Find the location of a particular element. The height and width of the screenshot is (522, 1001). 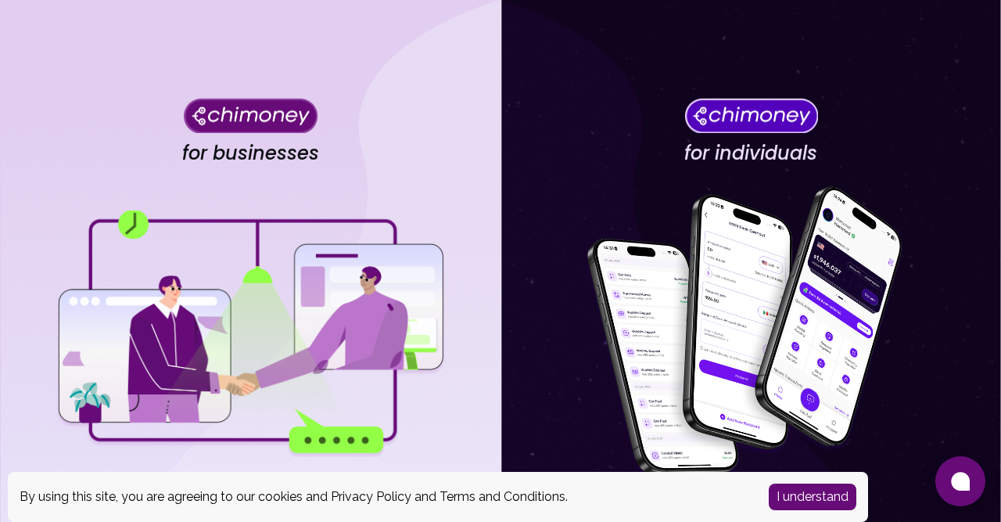

a: Privacy Policy is located at coordinates (371, 496).